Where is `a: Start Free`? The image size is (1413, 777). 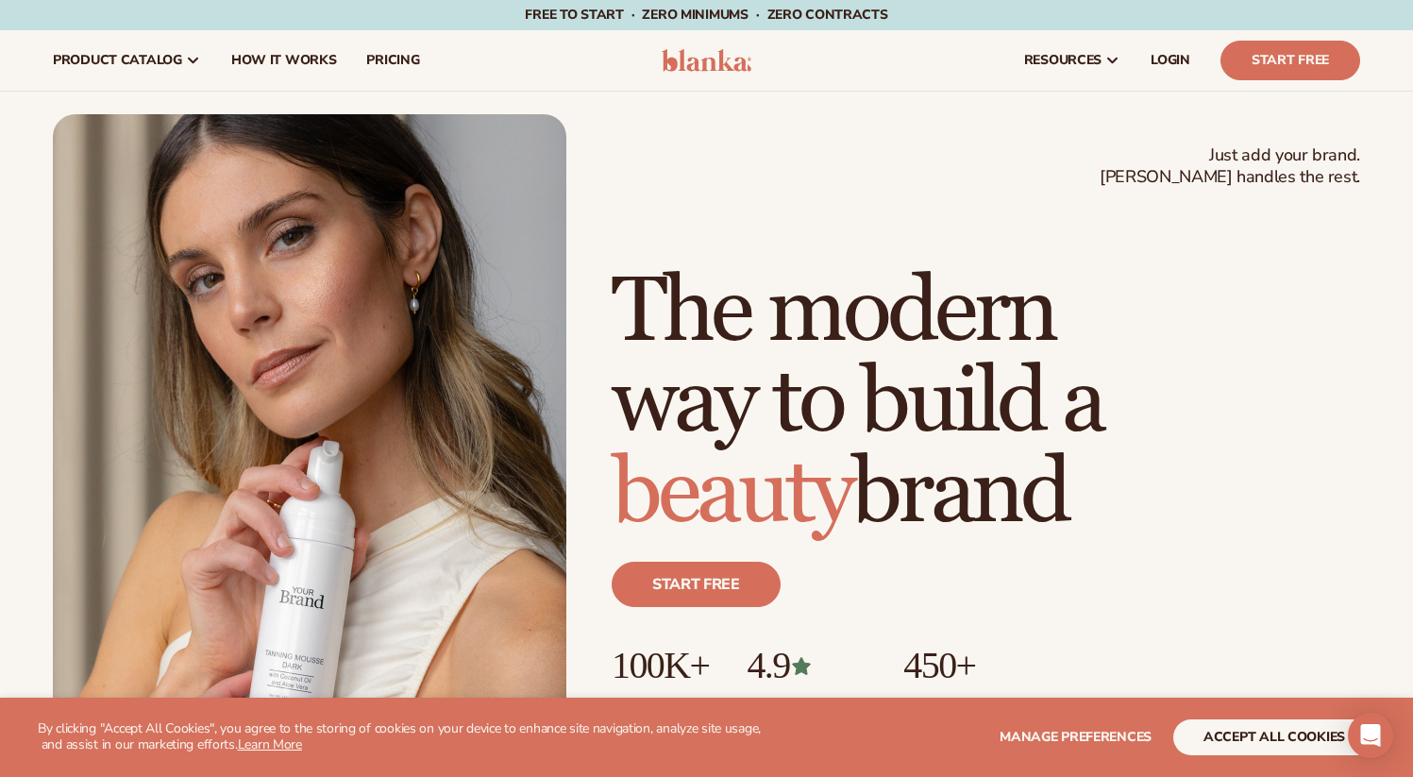
a: Start Free is located at coordinates (1291, 60).